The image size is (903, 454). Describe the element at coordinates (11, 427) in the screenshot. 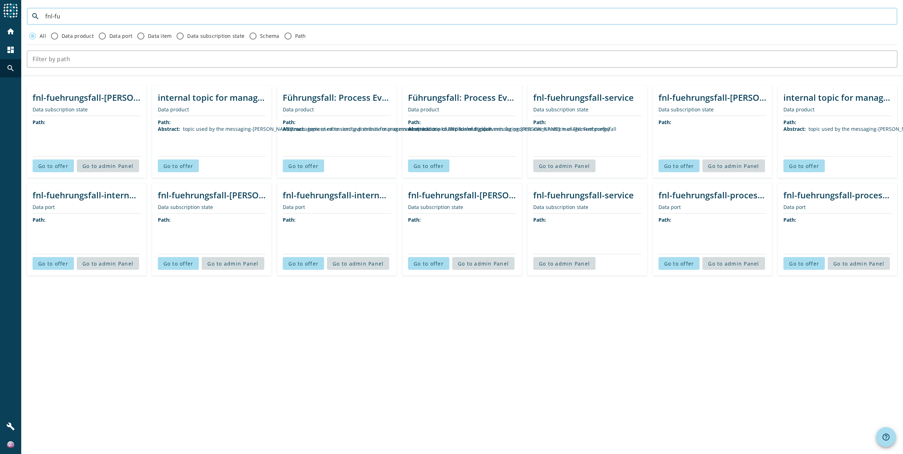

I see `mat-icon: build` at that location.